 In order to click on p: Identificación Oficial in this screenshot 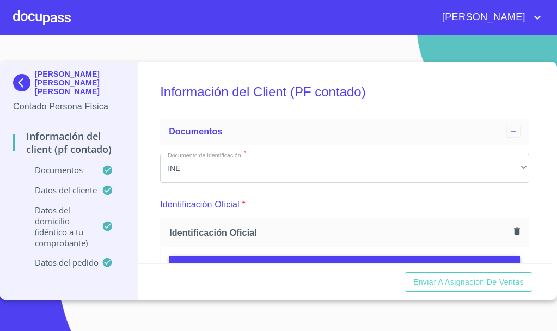, I will do `click(200, 205)`.